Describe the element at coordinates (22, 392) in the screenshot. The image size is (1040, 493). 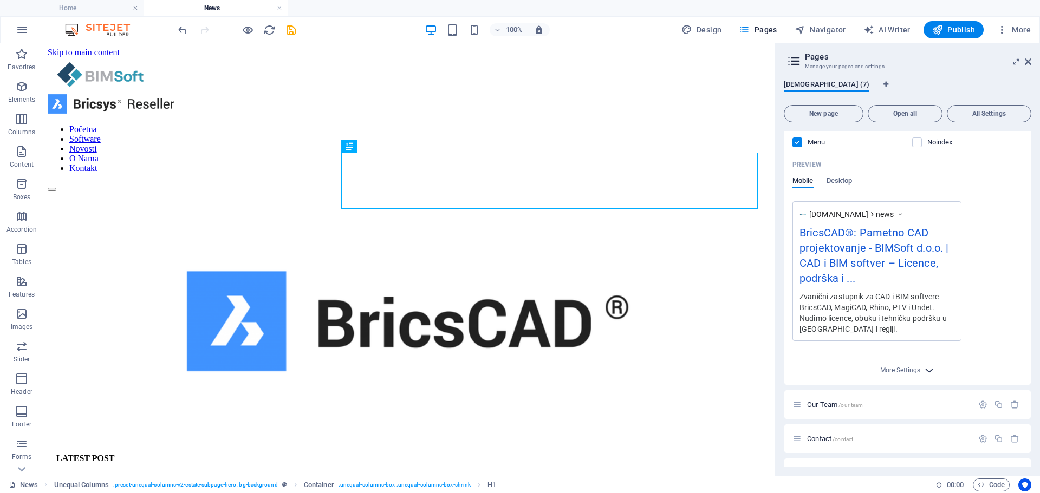
I see `p: Header` at that location.